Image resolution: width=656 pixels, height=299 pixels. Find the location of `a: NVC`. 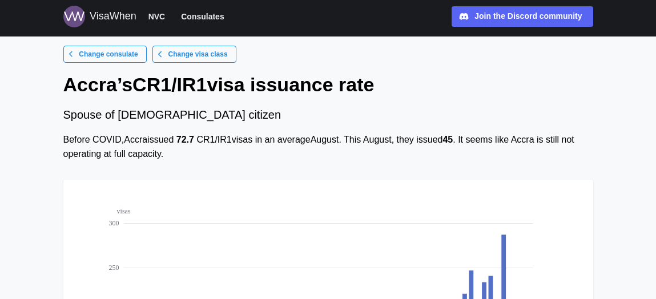

a: NVC is located at coordinates (157, 17).